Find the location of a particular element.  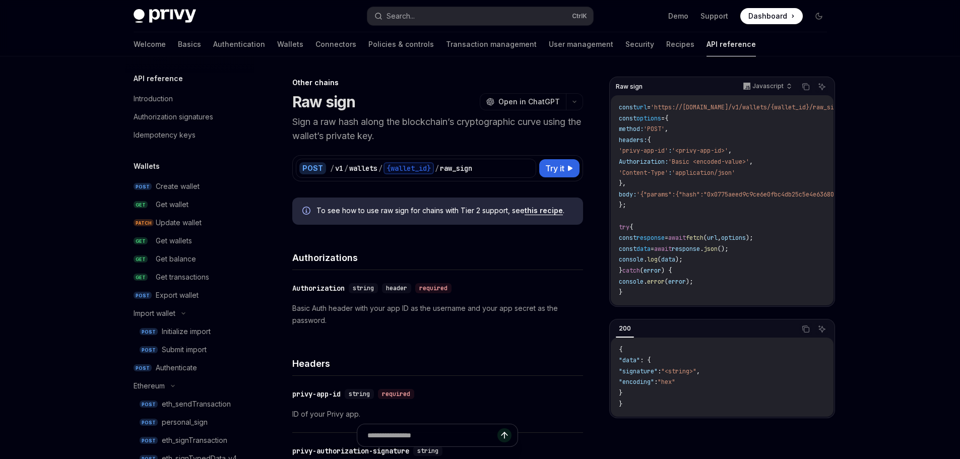

a: Authentication is located at coordinates (239, 44).